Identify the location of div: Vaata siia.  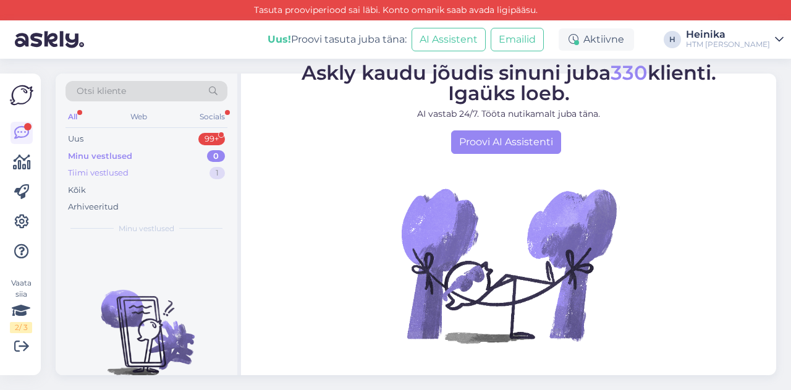
(21, 305).